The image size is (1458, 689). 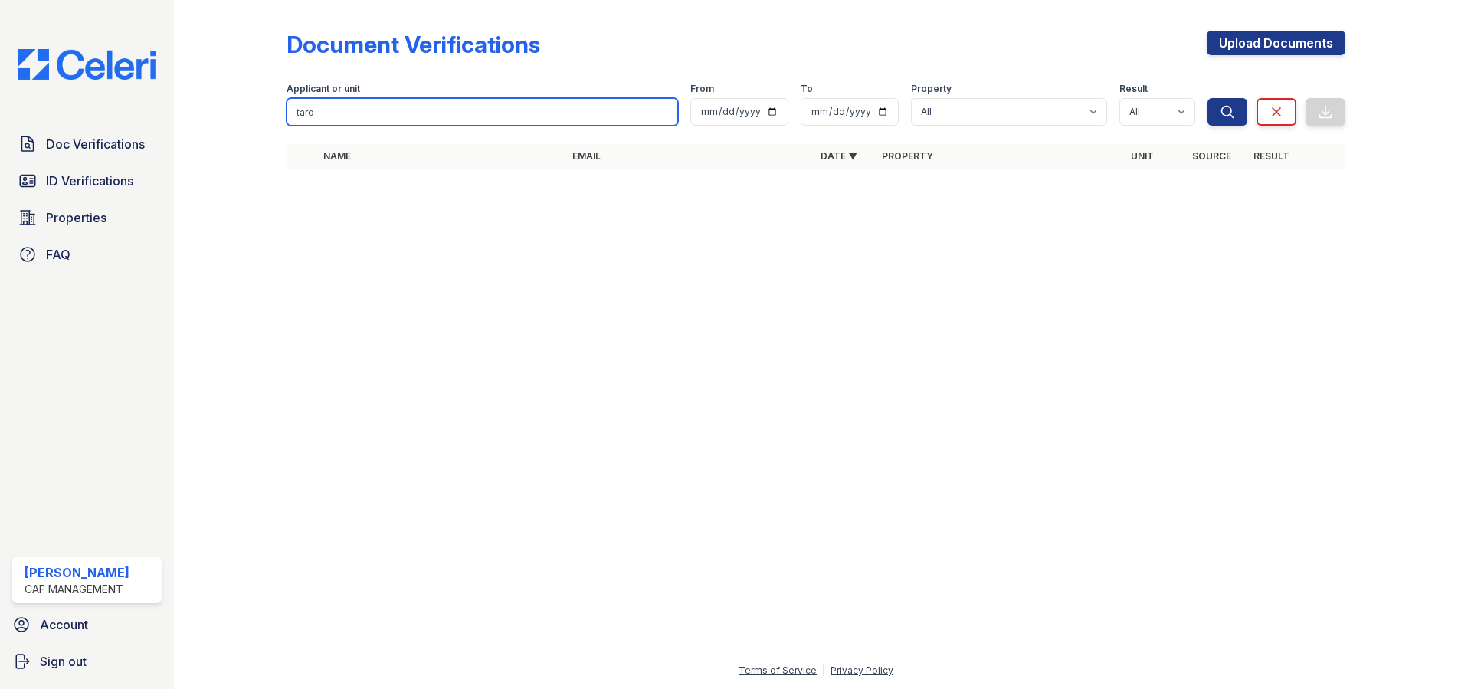 I want to click on a: Email, so click(x=586, y=155).